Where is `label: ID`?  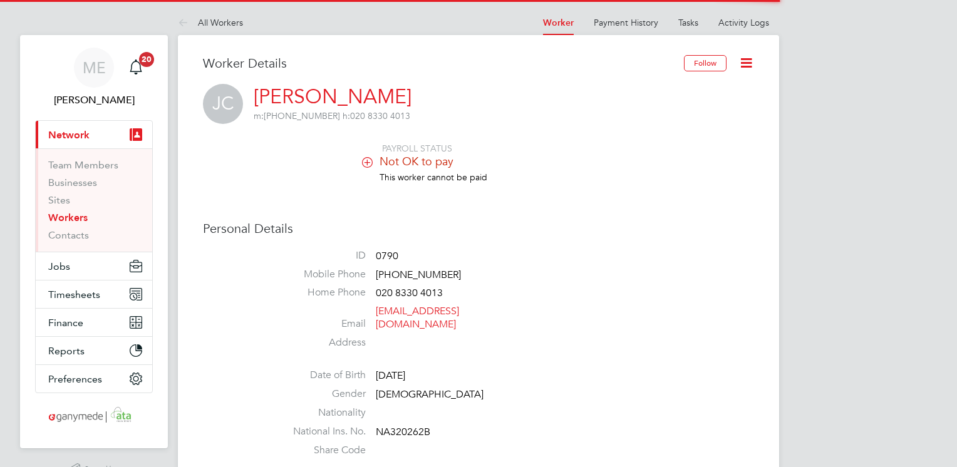 label: ID is located at coordinates (322, 256).